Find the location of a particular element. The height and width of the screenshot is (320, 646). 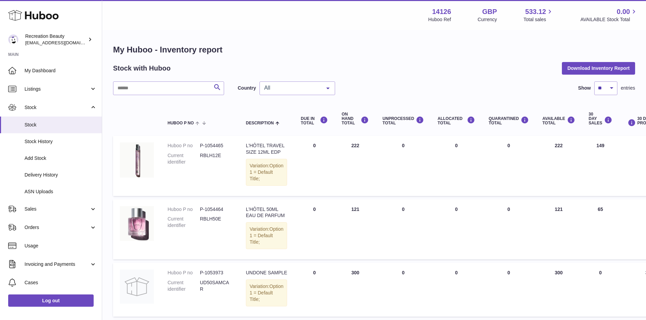

span: Sales is located at coordinates (57, 209).